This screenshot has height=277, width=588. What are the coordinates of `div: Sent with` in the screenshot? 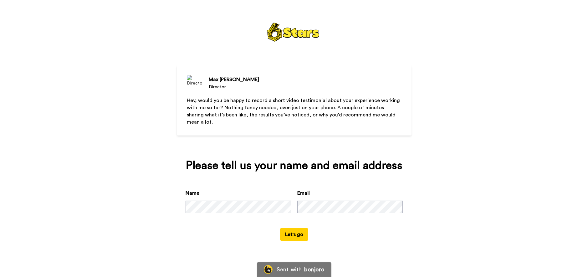 It's located at (289, 269).